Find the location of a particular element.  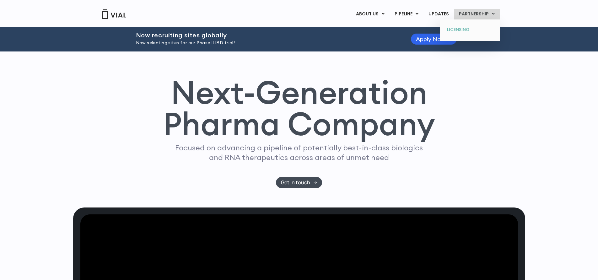

p: Focused on advancing a pipeline of potentially best-in-class biologics and RNA therapeutics acros... is located at coordinates (299, 153).